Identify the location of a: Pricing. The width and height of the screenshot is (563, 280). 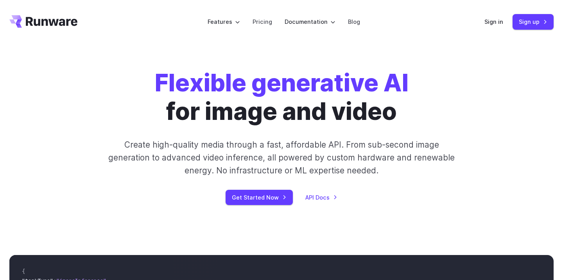
(262, 22).